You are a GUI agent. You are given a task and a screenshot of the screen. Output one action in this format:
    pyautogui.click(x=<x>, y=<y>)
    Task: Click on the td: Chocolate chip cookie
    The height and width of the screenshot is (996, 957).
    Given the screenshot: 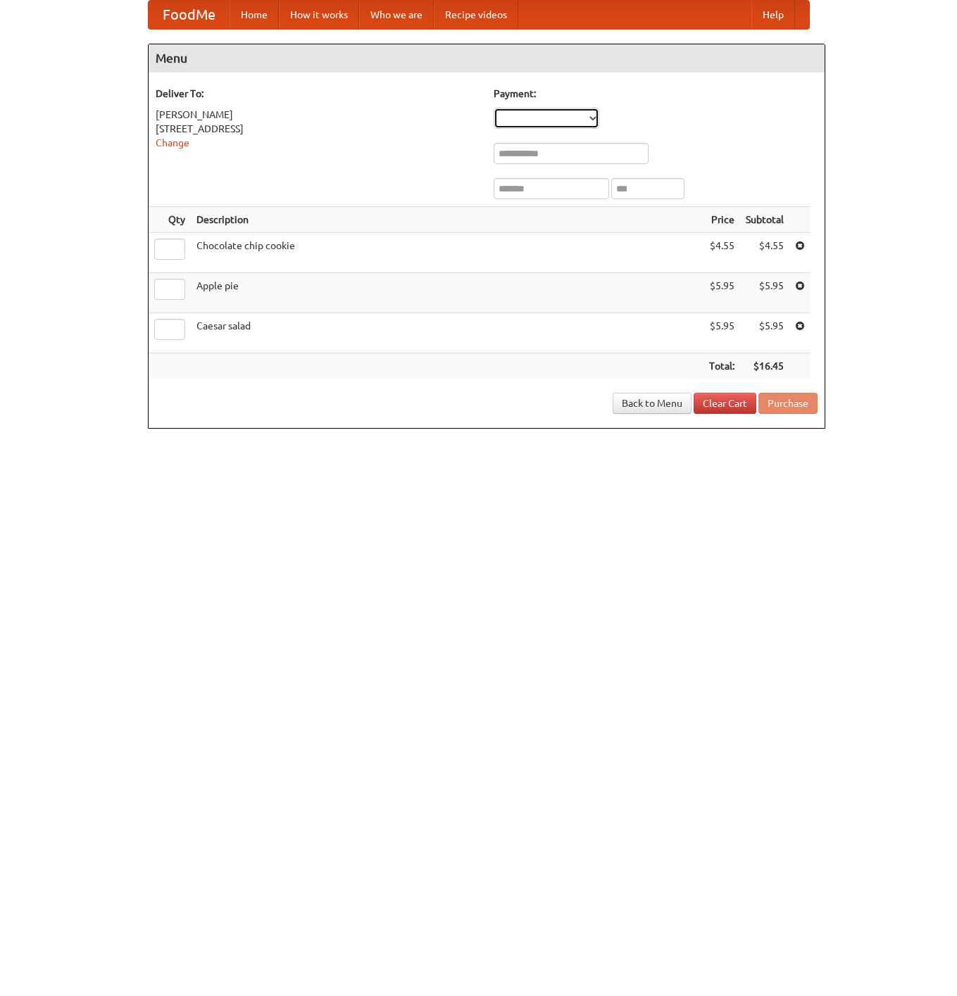 What is the action you would take?
    pyautogui.click(x=447, y=253)
    